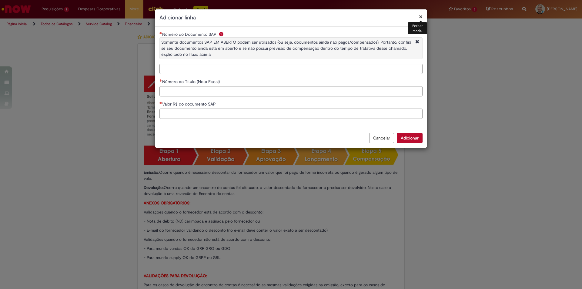  Describe the element at coordinates (417, 42) in the screenshot. I see `i: Fechar More information Por question_numero_do_documento_sap` at that location.